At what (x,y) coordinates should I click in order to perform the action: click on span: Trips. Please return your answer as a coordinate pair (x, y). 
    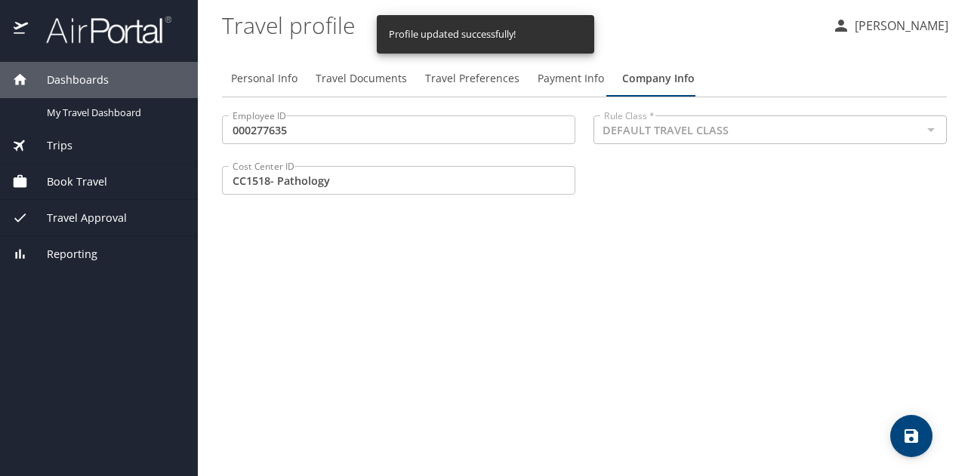
    Looking at the image, I should click on (50, 146).